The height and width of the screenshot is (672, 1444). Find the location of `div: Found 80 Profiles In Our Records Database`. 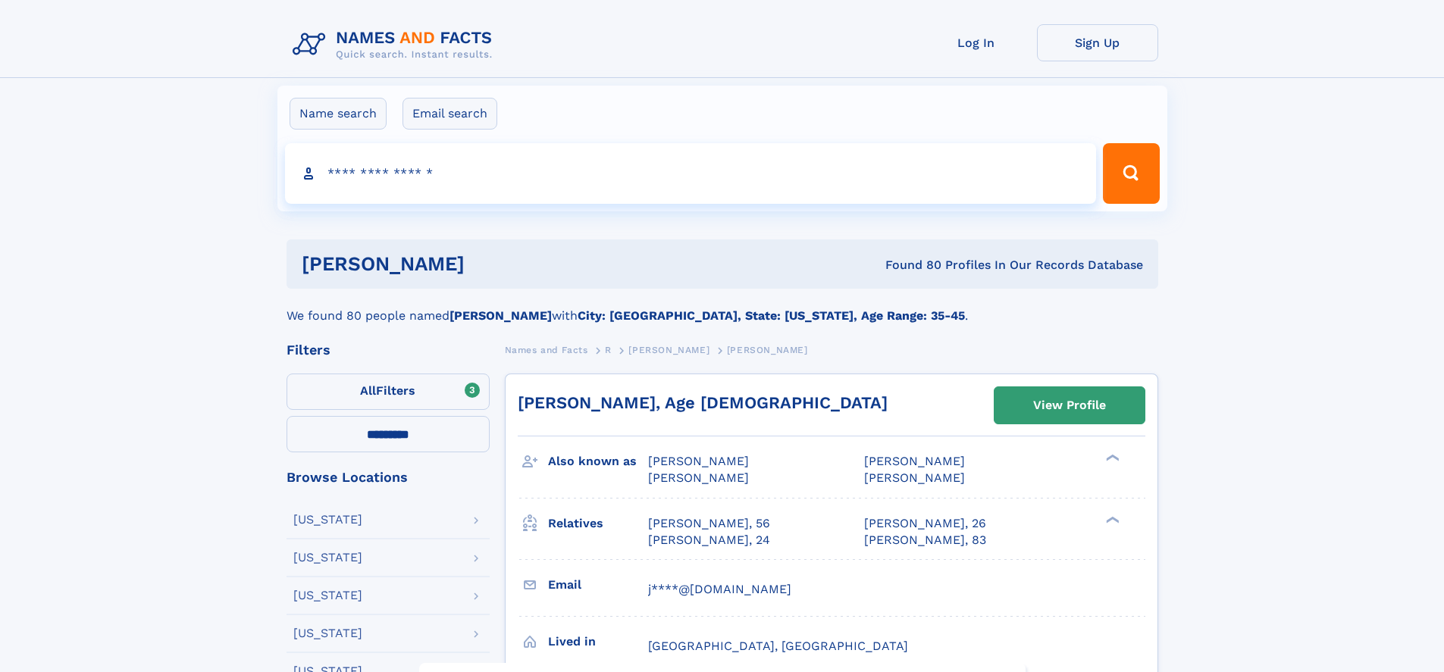

div: Found 80 Profiles In Our Records Database is located at coordinates (909, 265).